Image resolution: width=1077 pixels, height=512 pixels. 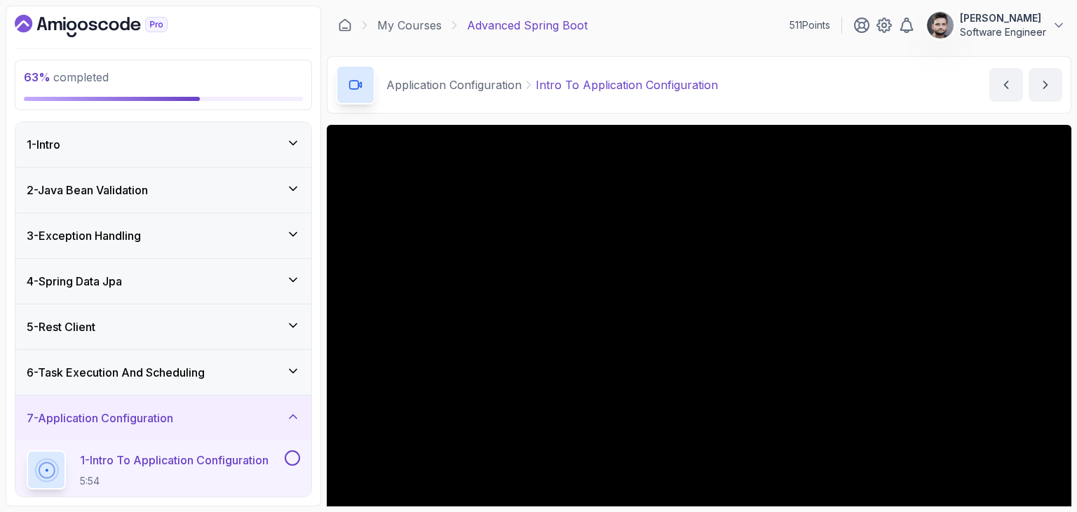 I want to click on p: Software Engineer, so click(x=1003, y=32).